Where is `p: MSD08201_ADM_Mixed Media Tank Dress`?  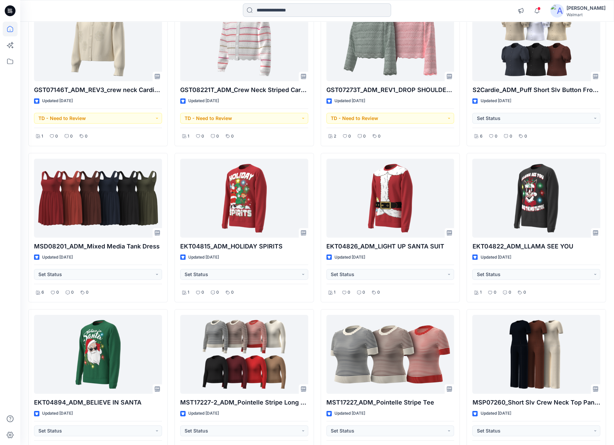
p: MSD08201_ADM_Mixed Media Tank Dress is located at coordinates (98, 246).